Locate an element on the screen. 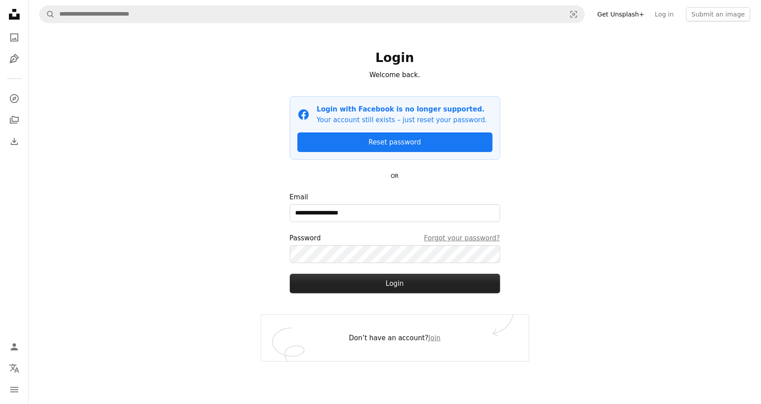 The height and width of the screenshot is (404, 761). div: Password is located at coordinates (395, 238).